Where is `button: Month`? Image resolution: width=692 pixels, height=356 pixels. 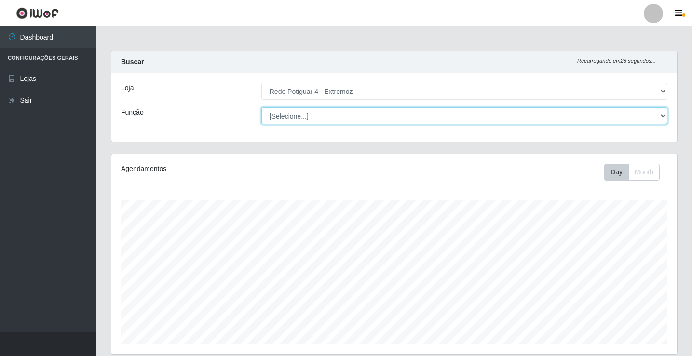
button: Month is located at coordinates (644, 172).